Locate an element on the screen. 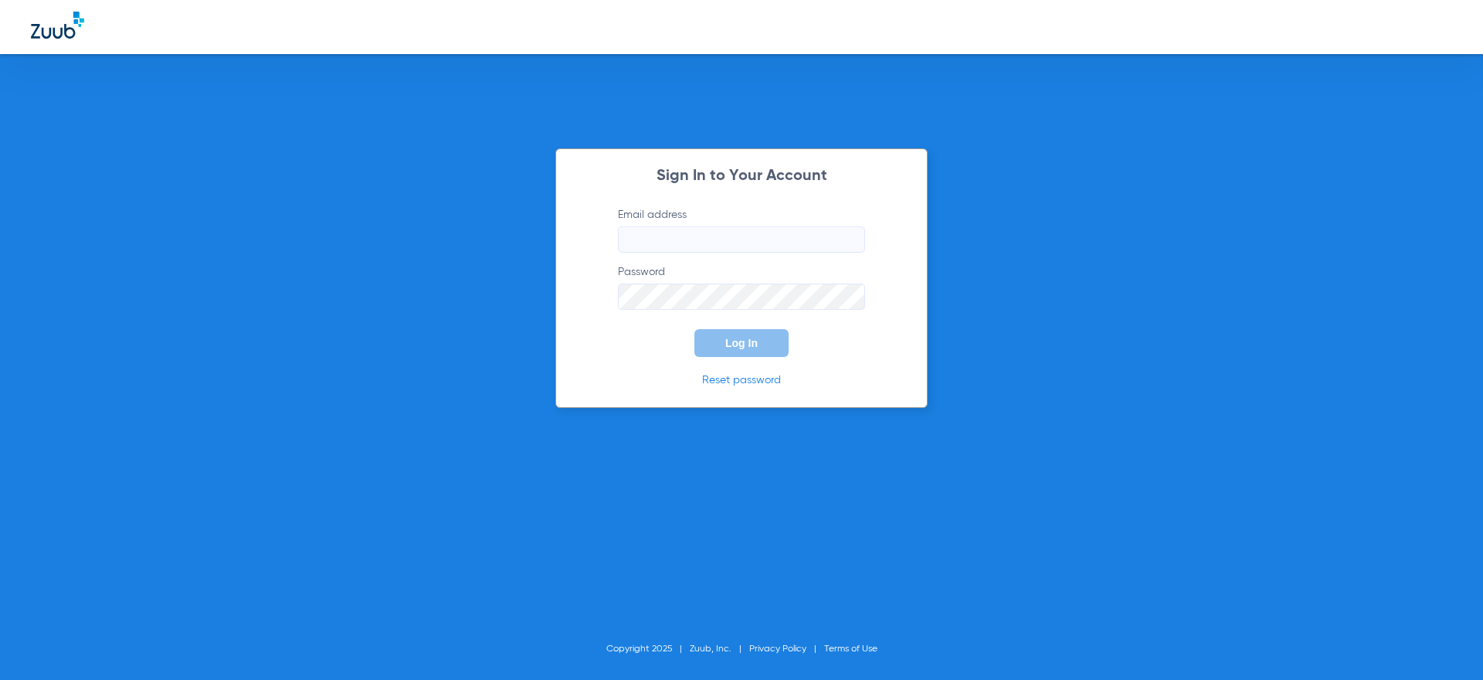  a: Reset password is located at coordinates (741, 380).